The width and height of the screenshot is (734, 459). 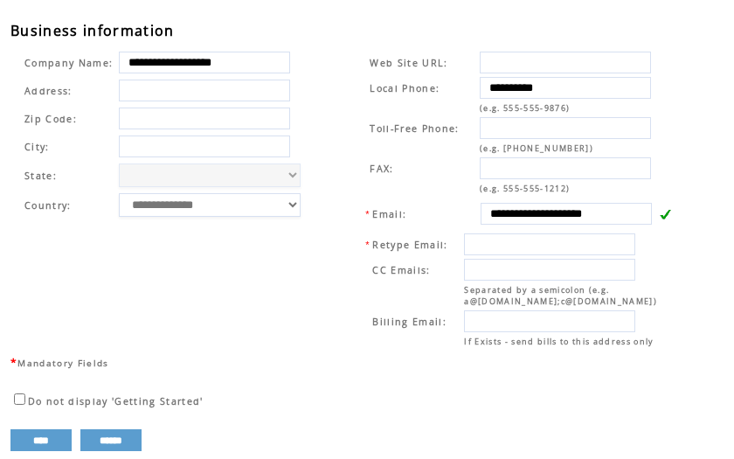 What do you see at coordinates (524, 188) in the screenshot?
I see `span: (e.g. 555-555-1212)` at bounding box center [524, 188].